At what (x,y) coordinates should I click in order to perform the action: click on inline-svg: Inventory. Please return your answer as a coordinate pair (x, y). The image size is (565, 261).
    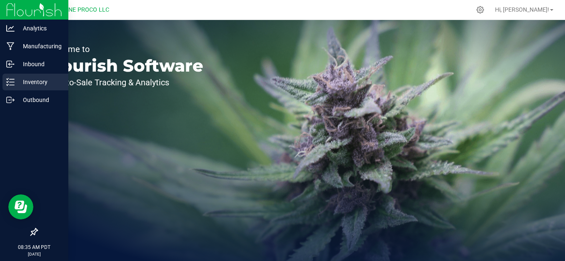
    Looking at the image, I should click on (10, 82).